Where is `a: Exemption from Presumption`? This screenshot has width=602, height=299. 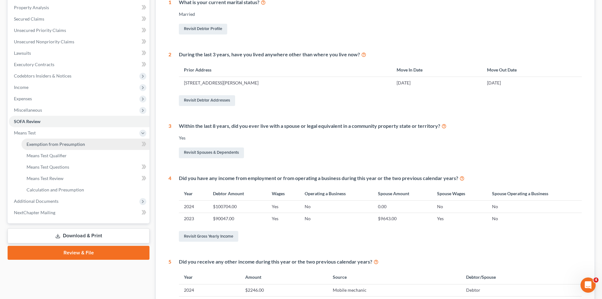 a: Exemption from Presumption is located at coordinates (85, 144).